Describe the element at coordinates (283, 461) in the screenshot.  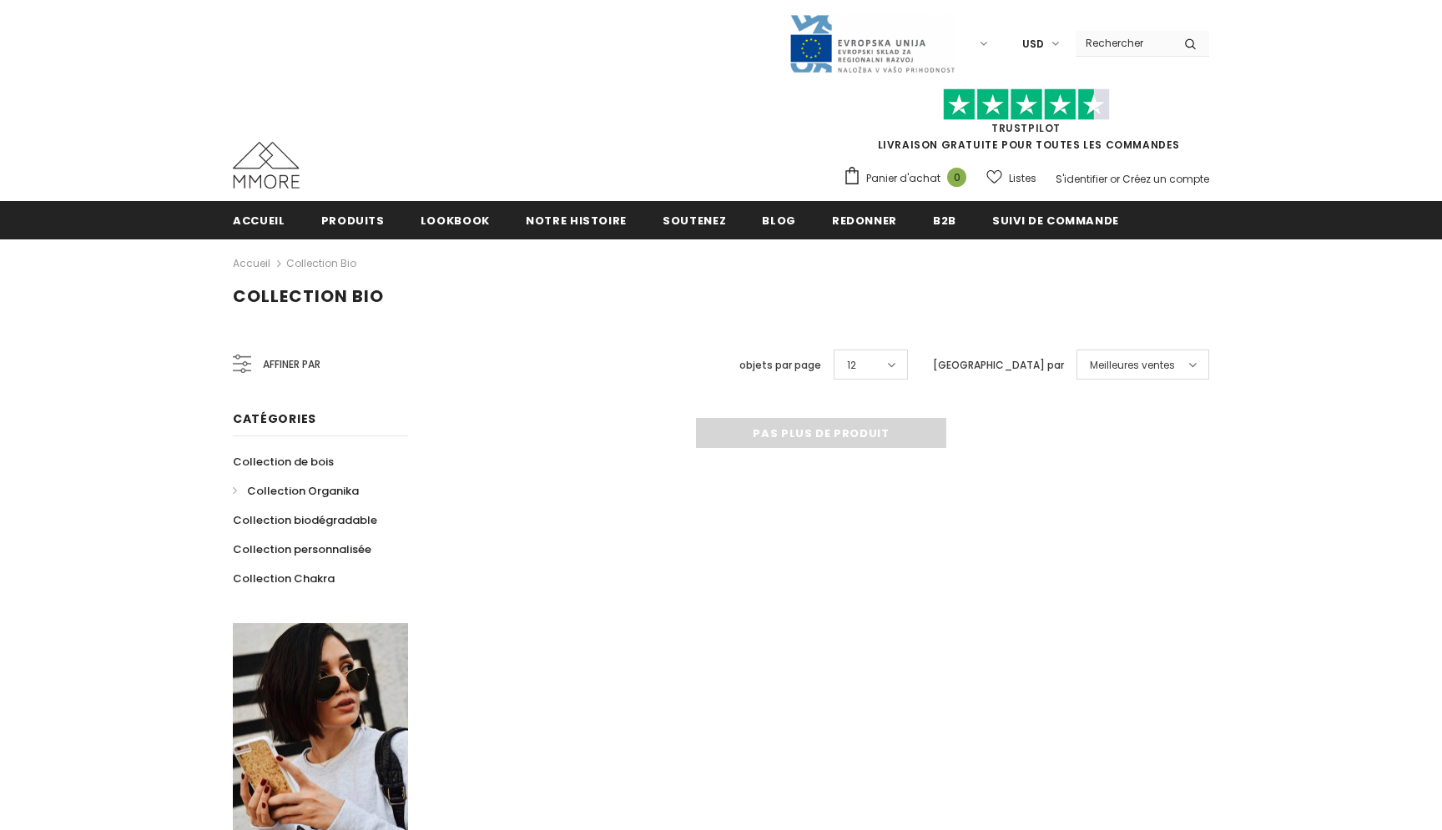
I see `a: Collection de bois` at that location.